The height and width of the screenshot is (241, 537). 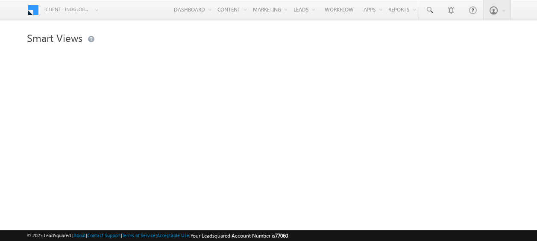 What do you see at coordinates (173, 235) in the screenshot?
I see `a: Acceptable Use` at bounding box center [173, 235].